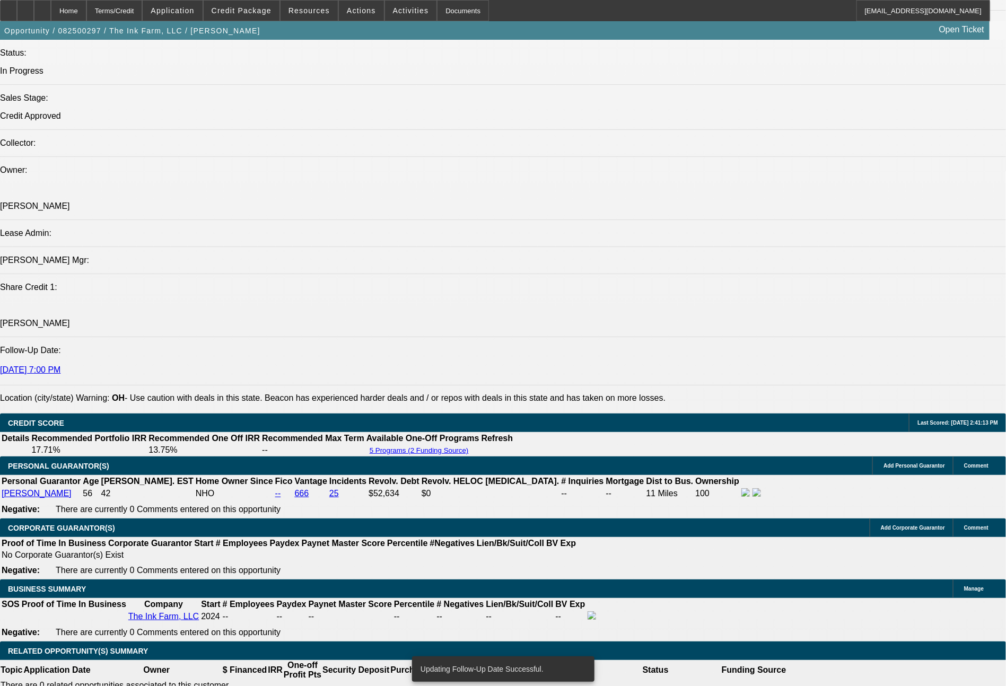 The height and width of the screenshot is (686, 1006). Describe the element at coordinates (172, 11) in the screenshot. I see `button: Application` at that location.